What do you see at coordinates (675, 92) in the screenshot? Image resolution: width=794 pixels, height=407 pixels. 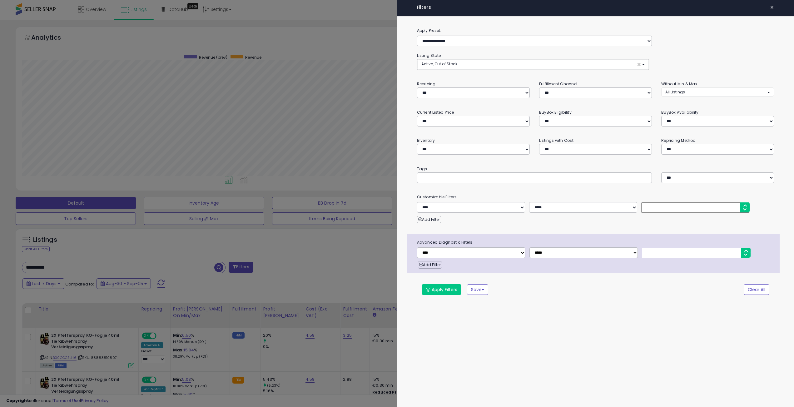 I see `span: All Listings` at bounding box center [675, 92].